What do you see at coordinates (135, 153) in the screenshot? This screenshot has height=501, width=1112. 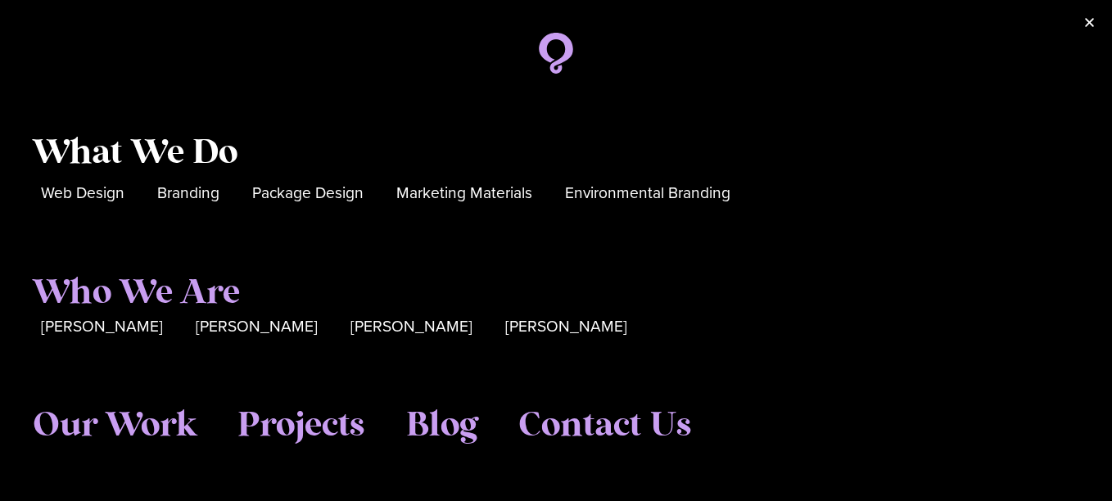 I see `a: What We Do` at bounding box center [135, 153].